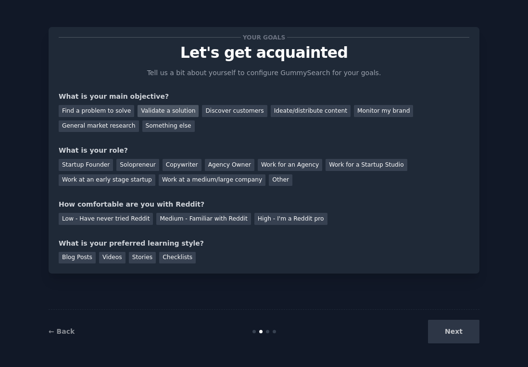 The width and height of the screenshot is (528, 367). Describe the element at coordinates (112, 257) in the screenshot. I see `div: Videos` at that location.